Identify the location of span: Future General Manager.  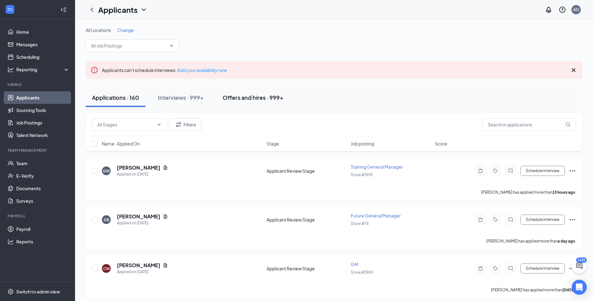
(376, 215).